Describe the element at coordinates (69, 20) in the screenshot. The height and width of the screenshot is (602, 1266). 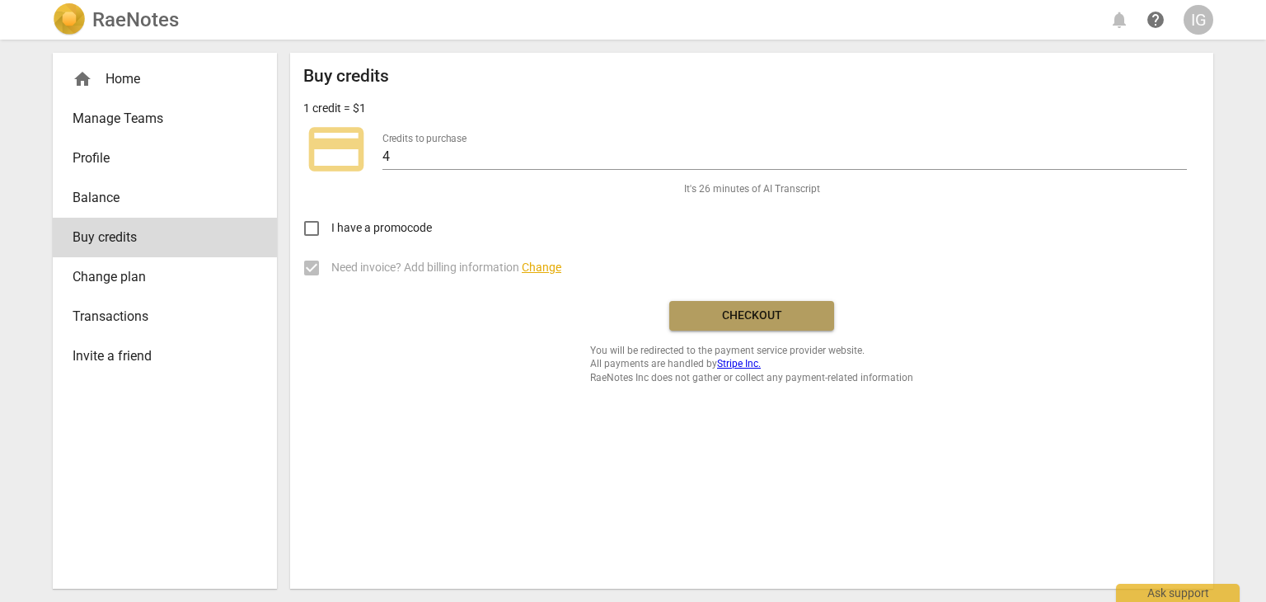
I see `img: Logo` at that location.